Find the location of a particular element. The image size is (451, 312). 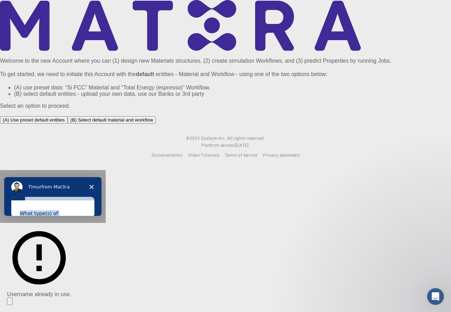

span: from Mat3ra is located at coordinates (55, 17).